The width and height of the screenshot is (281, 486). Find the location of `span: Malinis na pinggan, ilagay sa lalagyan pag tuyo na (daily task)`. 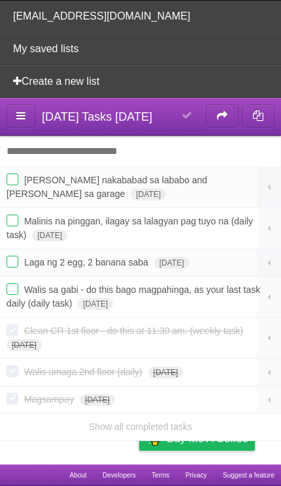

span: Malinis na pinggan, ilagay sa lalagyan pag tuyo na (daily task) is located at coordinates (129, 228).